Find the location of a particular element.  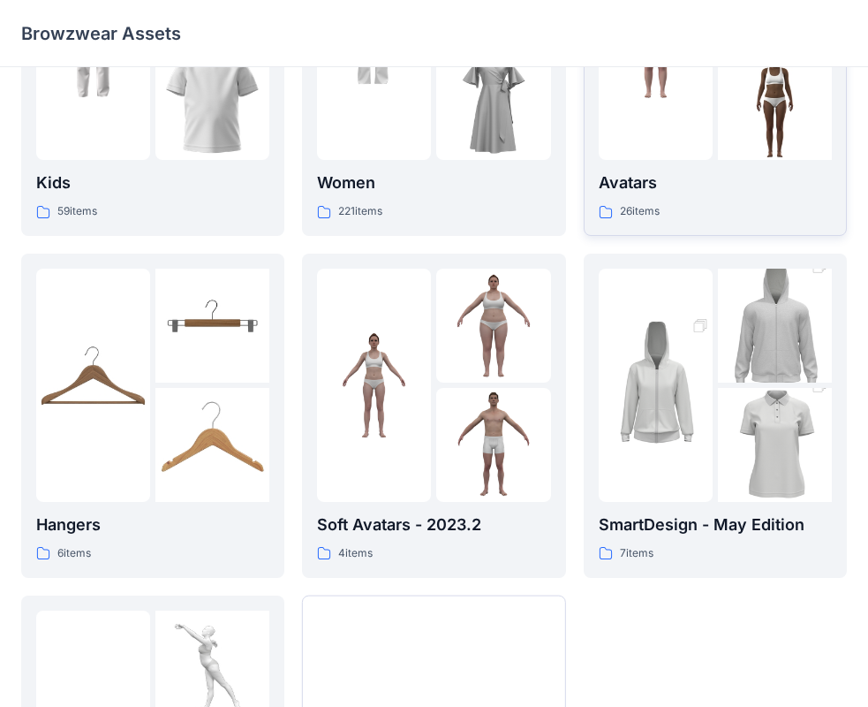

p: Browzwear Assets is located at coordinates (101, 34).